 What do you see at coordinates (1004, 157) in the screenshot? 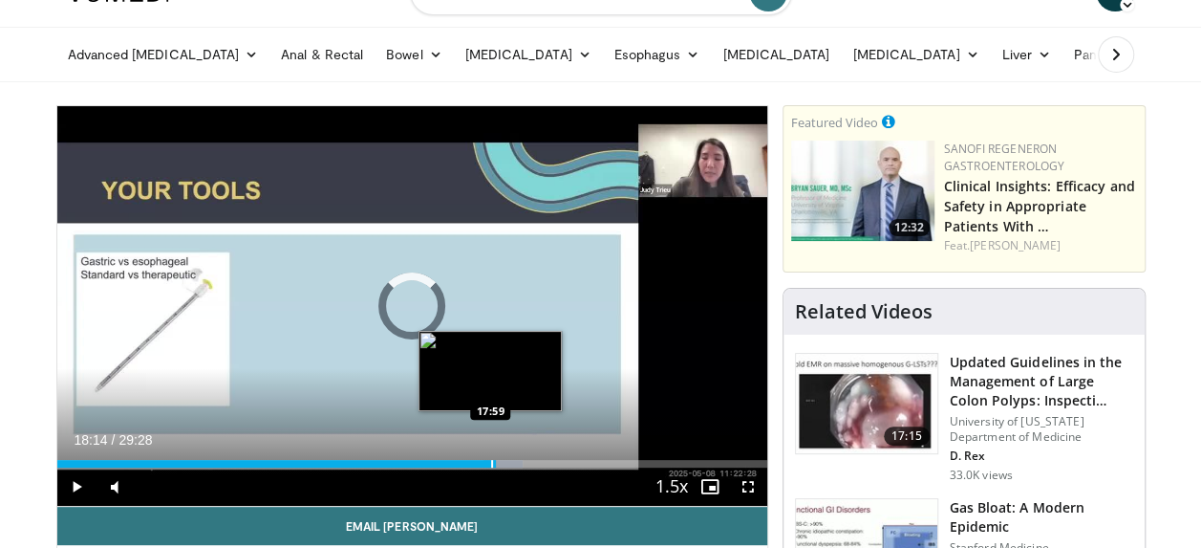
I see `a: Sanofi Regeneron Gastroenterology` at bounding box center [1004, 157].